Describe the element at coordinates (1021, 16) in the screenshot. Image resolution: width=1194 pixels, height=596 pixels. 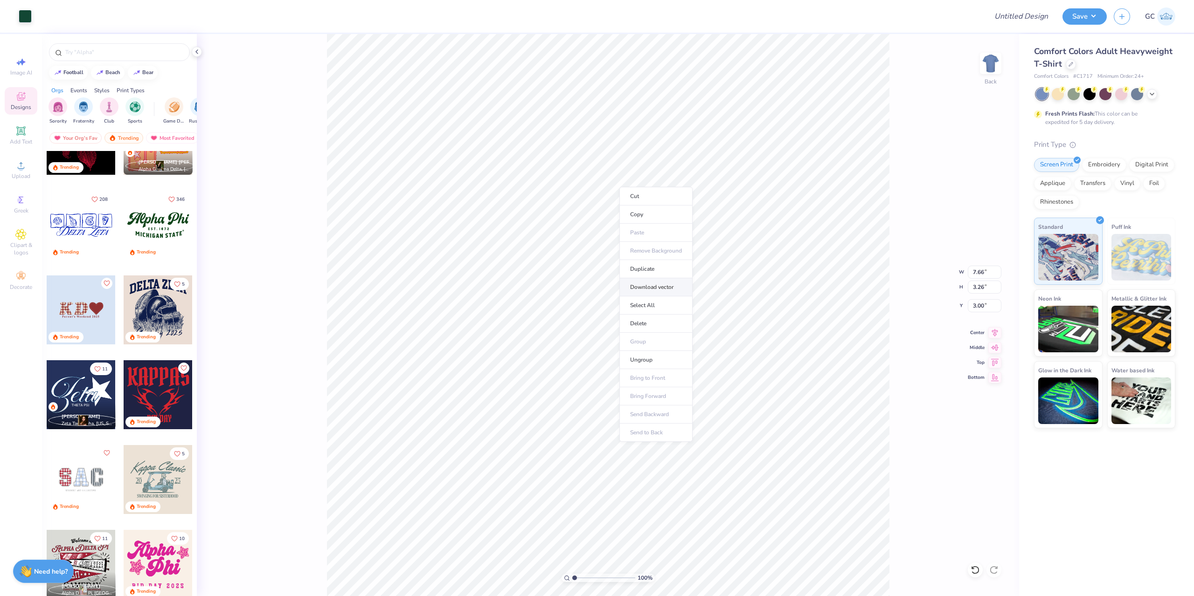
I see `input: Untitled Design` at that location.